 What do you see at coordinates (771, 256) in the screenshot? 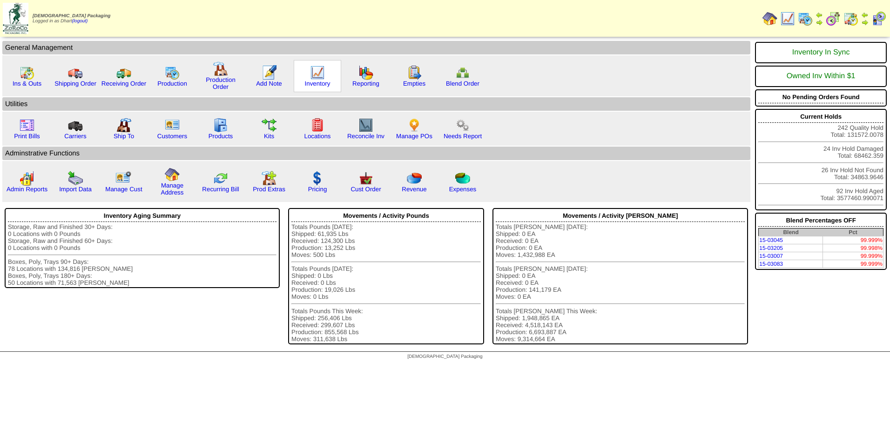
I see `a: 15-03007` at bounding box center [771, 256].